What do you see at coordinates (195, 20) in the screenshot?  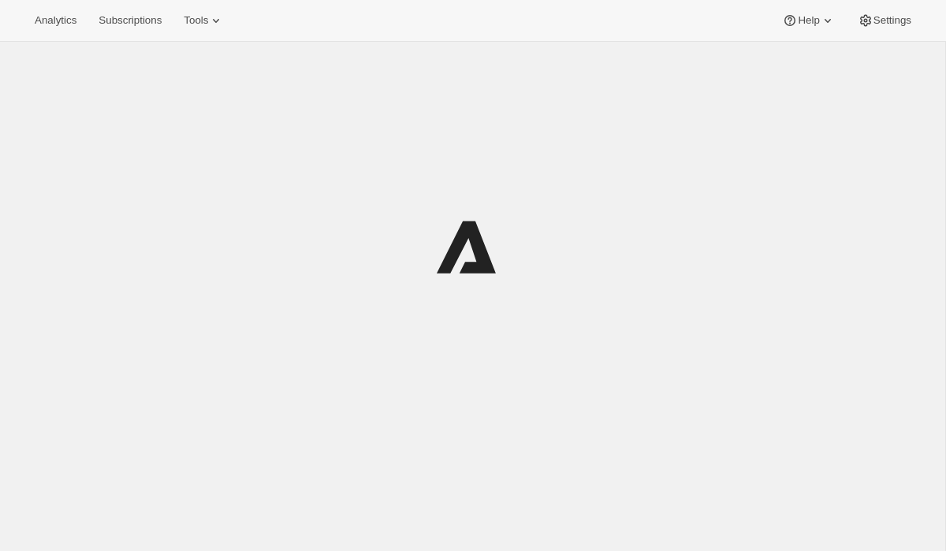 I see `span: Tools` at bounding box center [195, 20].